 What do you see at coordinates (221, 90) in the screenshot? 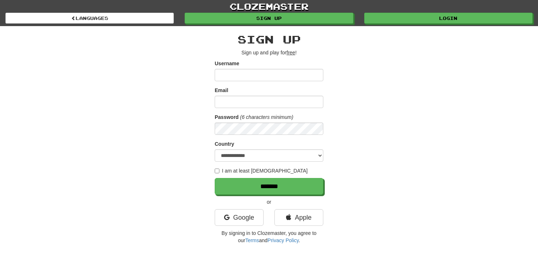
I see `label: Email` at bounding box center [221, 90].